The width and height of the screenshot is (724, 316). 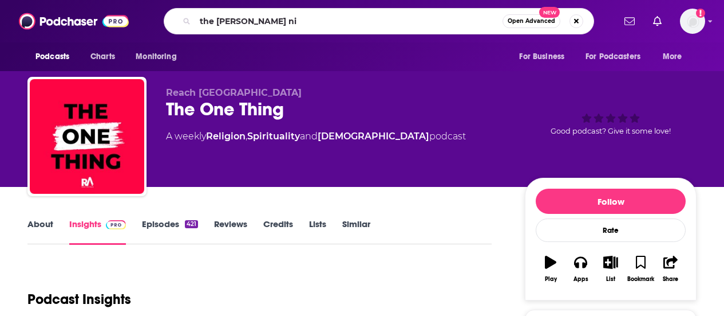 I want to click on a: Episodes421, so click(x=170, y=231).